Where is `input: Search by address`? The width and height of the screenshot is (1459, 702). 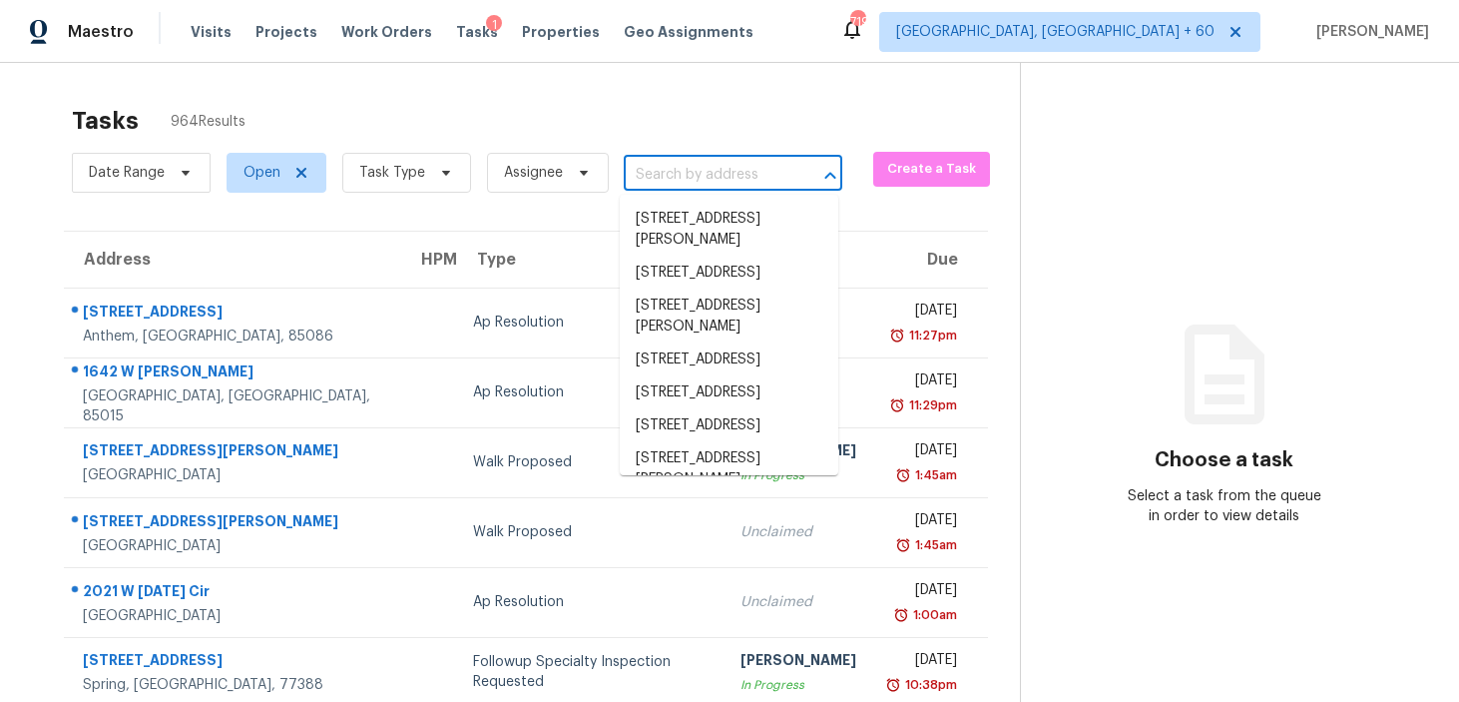 input: Search by address is located at coordinates (705, 175).